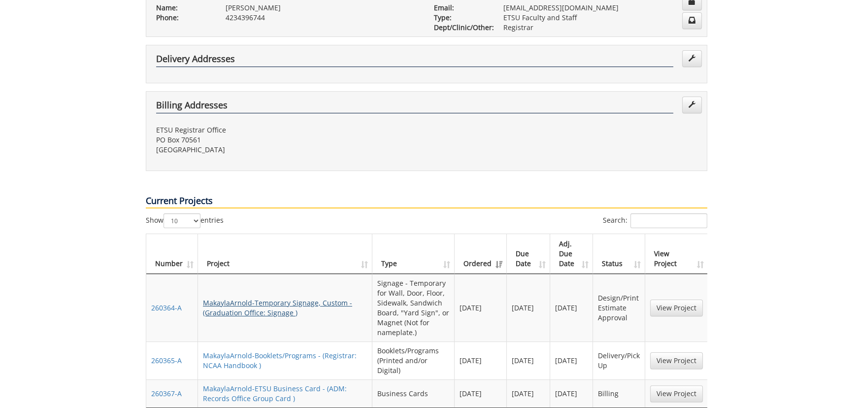 The image size is (853, 408). What do you see at coordinates (571, 254) in the screenshot?
I see `th: Adj. Due Date: activate to sort column ascending` at bounding box center [571, 254].